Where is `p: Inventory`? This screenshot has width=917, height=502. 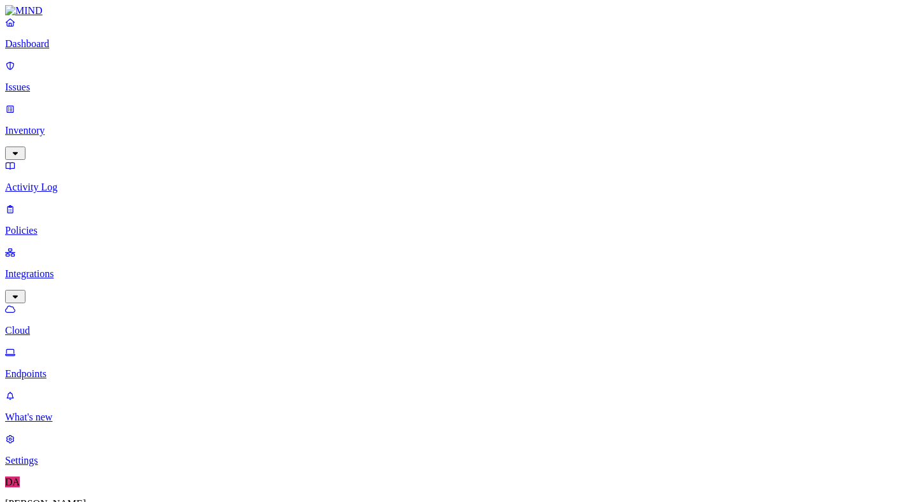
p: Inventory is located at coordinates (458, 131).